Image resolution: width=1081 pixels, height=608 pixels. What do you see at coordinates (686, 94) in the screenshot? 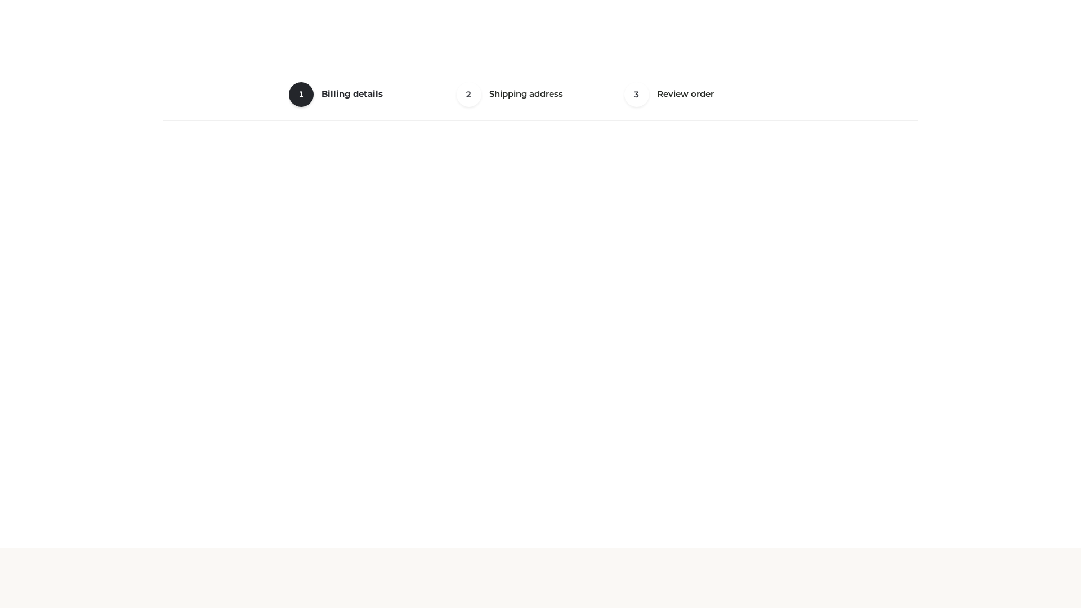
I see `span: Review order` at bounding box center [686, 94].